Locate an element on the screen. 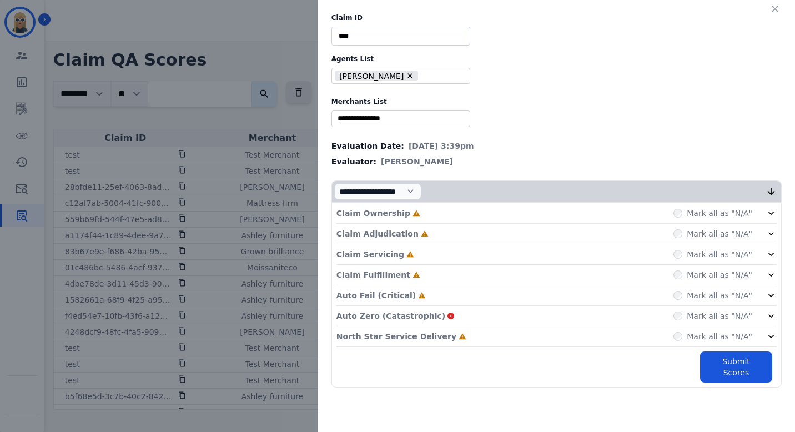 Image resolution: width=795 pixels, height=432 pixels. div: Evaluation Date: is located at coordinates (557, 146).